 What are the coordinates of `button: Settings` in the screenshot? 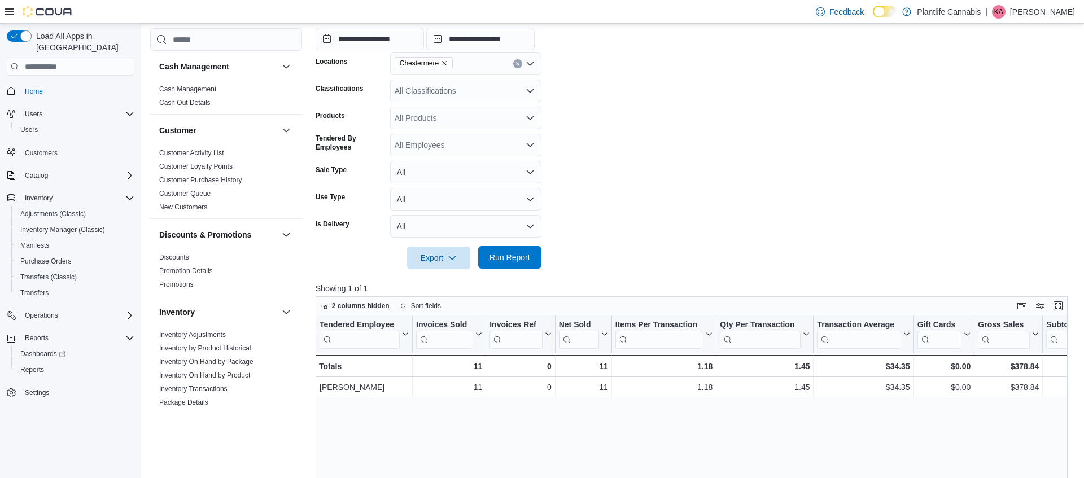 It's located at (71, 392).